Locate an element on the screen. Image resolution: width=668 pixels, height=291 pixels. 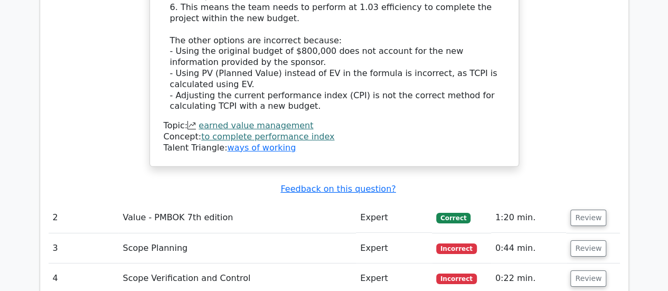
td: Scope Planning is located at coordinates (237, 248).